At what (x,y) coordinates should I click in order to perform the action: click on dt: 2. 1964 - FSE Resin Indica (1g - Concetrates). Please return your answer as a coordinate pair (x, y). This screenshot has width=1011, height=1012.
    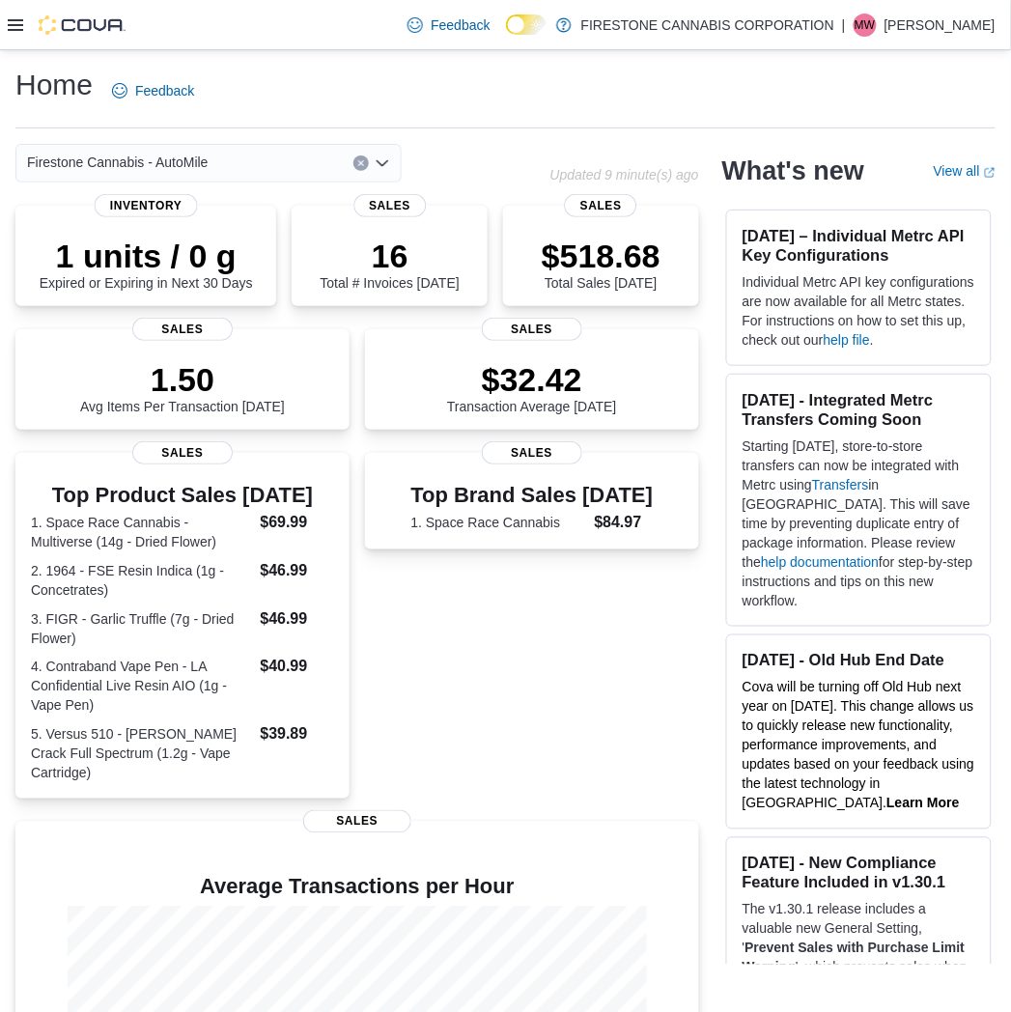
    Looking at the image, I should click on (141, 581).